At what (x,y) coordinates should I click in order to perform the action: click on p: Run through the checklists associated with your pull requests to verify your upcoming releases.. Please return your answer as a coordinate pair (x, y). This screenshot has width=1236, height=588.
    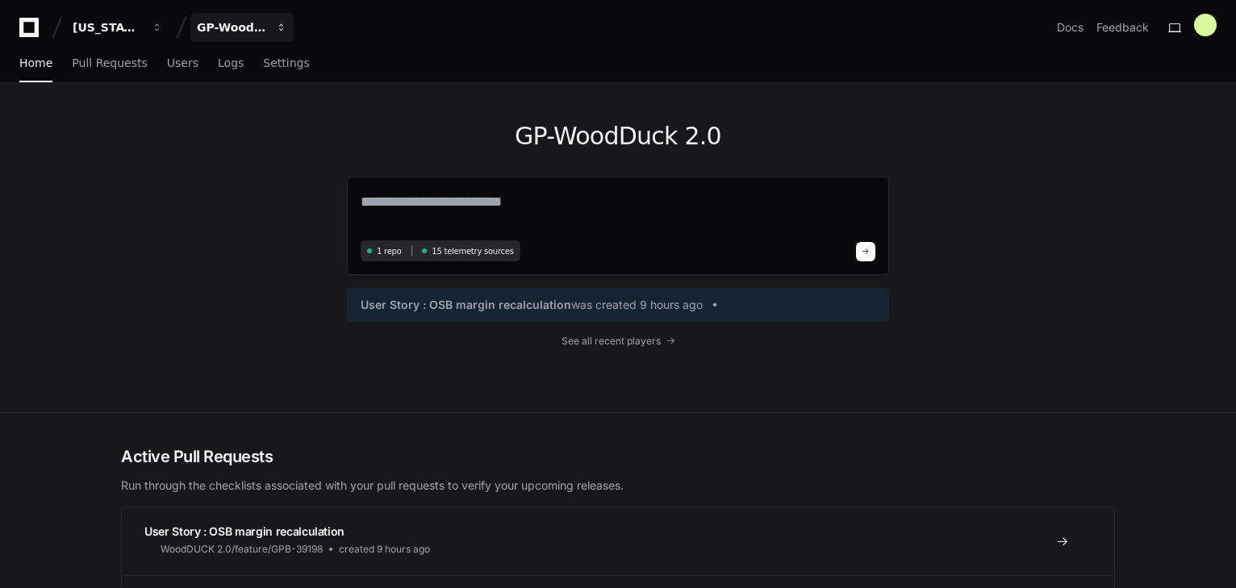
    Looking at the image, I should click on (618, 486).